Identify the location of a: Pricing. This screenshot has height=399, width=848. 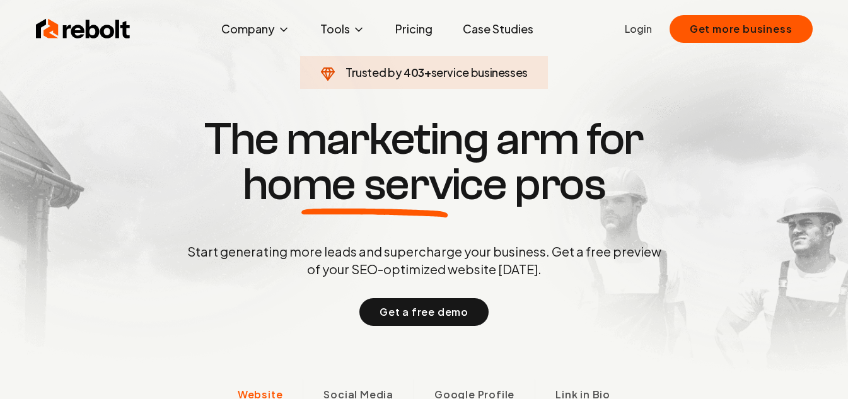
(413, 29).